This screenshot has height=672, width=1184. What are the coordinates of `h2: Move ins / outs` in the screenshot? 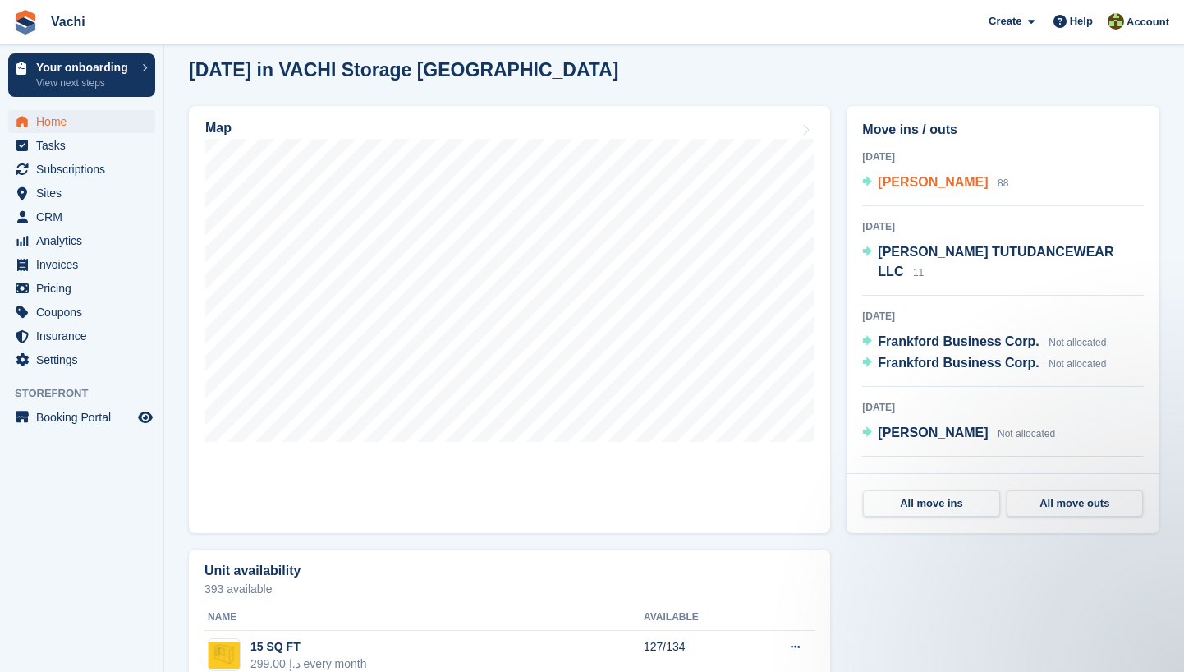 It's located at (1003, 130).